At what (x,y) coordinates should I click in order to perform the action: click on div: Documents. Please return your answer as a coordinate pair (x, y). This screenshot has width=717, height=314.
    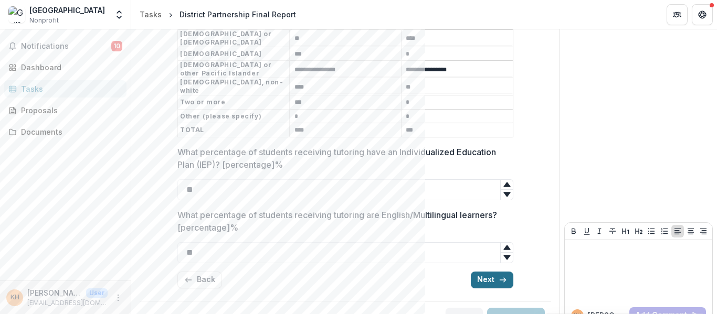
    Looking at the image, I should click on (69, 132).